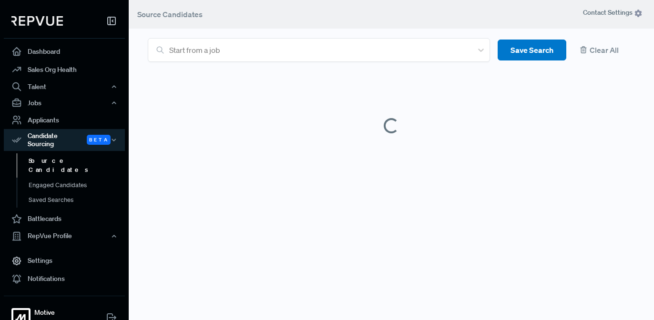  I want to click on button: Talent, so click(64, 87).